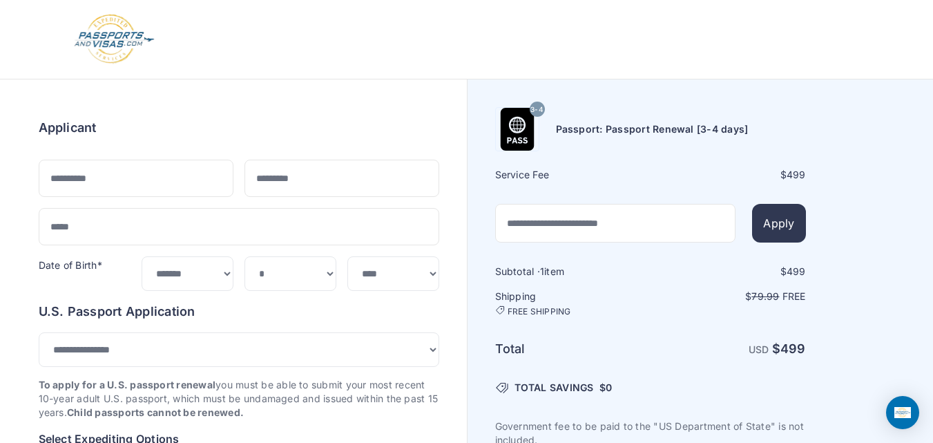 The width and height of the screenshot is (933, 443). I want to click on button: Apply, so click(778, 223).